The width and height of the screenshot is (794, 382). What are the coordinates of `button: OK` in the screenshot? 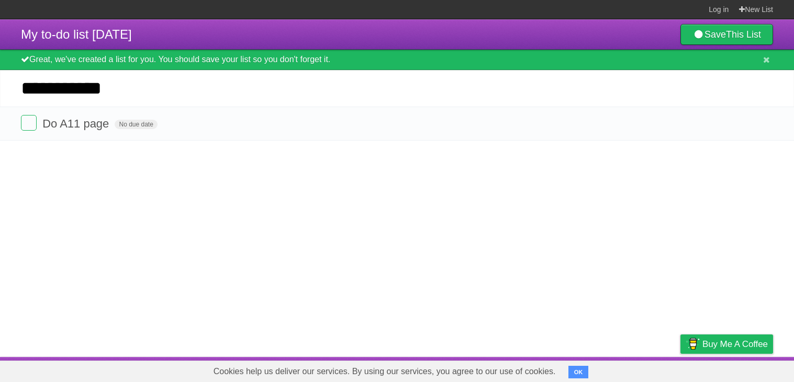 It's located at (578, 372).